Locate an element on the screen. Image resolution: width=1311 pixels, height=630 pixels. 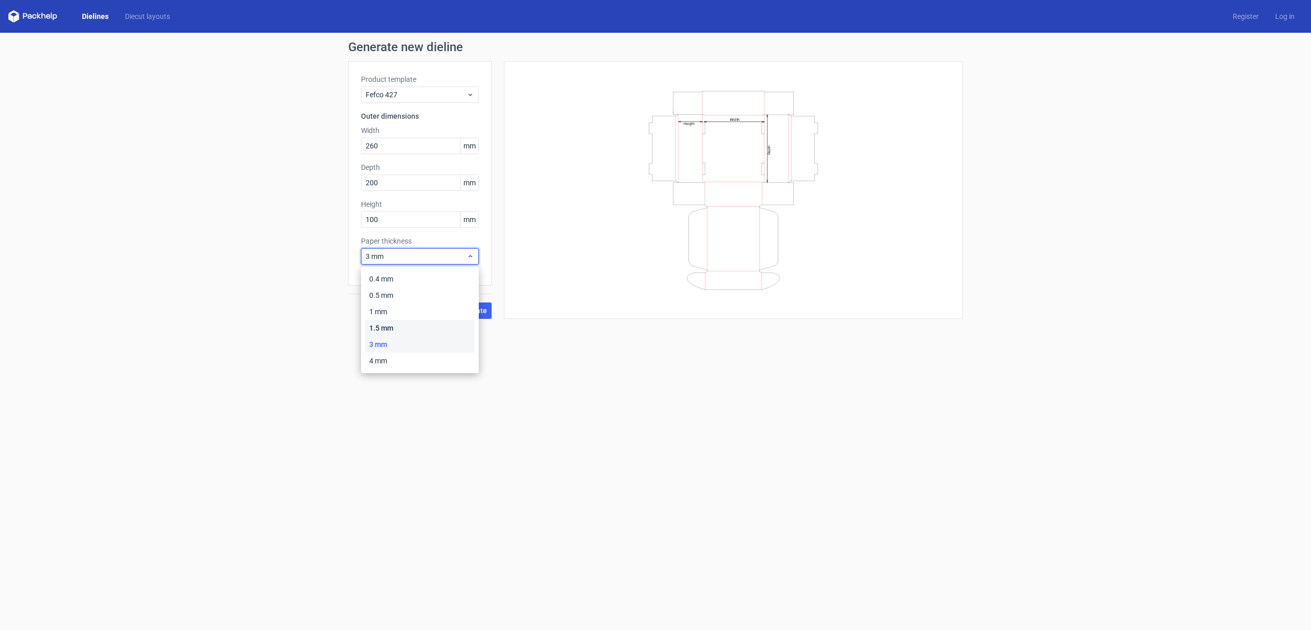
div: 3 mm is located at coordinates (420, 345).